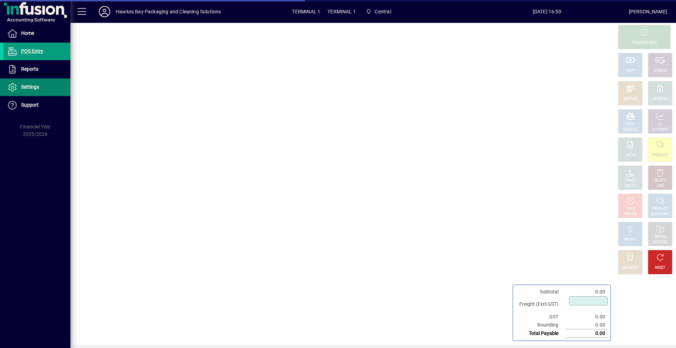 Image resolution: width=676 pixels, height=348 pixels. What do you see at coordinates (661, 186) in the screenshot?
I see `div: LINE` at bounding box center [661, 186].